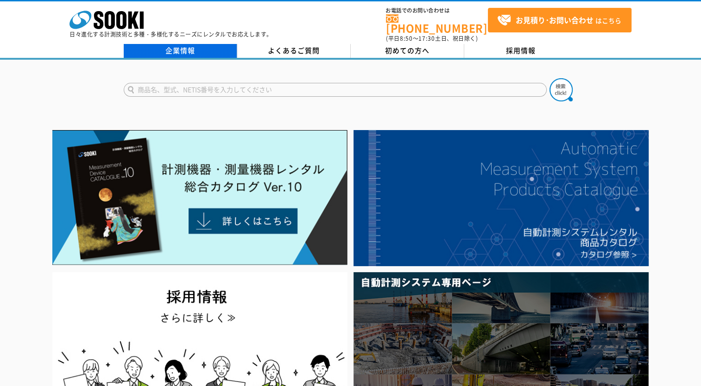 The height and width of the screenshot is (386, 701). What do you see at coordinates (559, 20) in the screenshot?
I see `a: お見積り･お問い合わせはこちら` at bounding box center [559, 20].